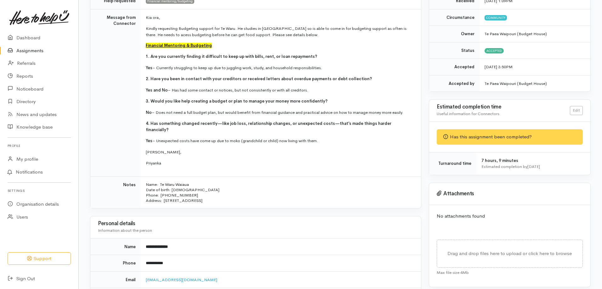 Image resolution: width=602 pixels, height=289 pixels. I want to click on u: Financial Mentoring & Budgeting, so click(179, 45).